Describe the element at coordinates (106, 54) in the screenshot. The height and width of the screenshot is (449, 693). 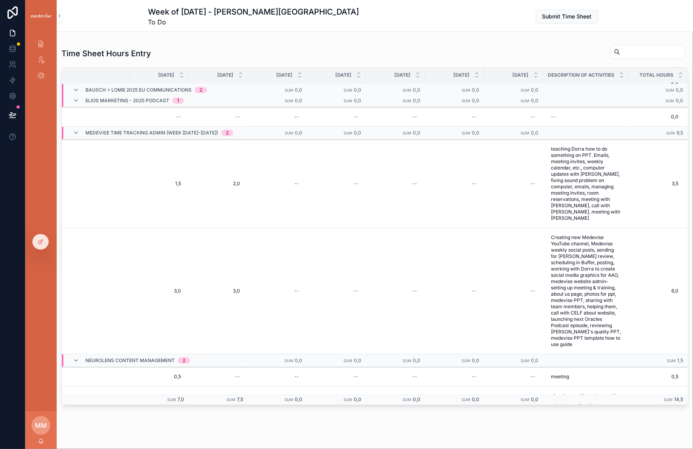
I see `h1: Time Sheet Hours Entry` at that location.